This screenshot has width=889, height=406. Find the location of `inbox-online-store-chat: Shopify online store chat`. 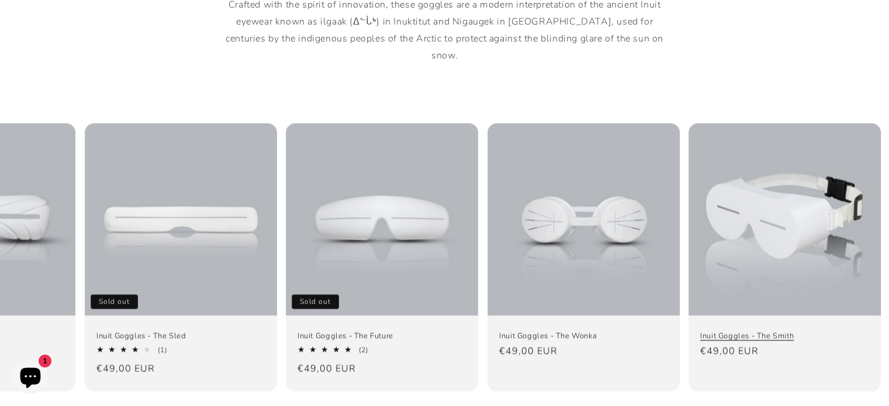

inbox-online-store-chat: Shopify online store chat is located at coordinates (30, 377).